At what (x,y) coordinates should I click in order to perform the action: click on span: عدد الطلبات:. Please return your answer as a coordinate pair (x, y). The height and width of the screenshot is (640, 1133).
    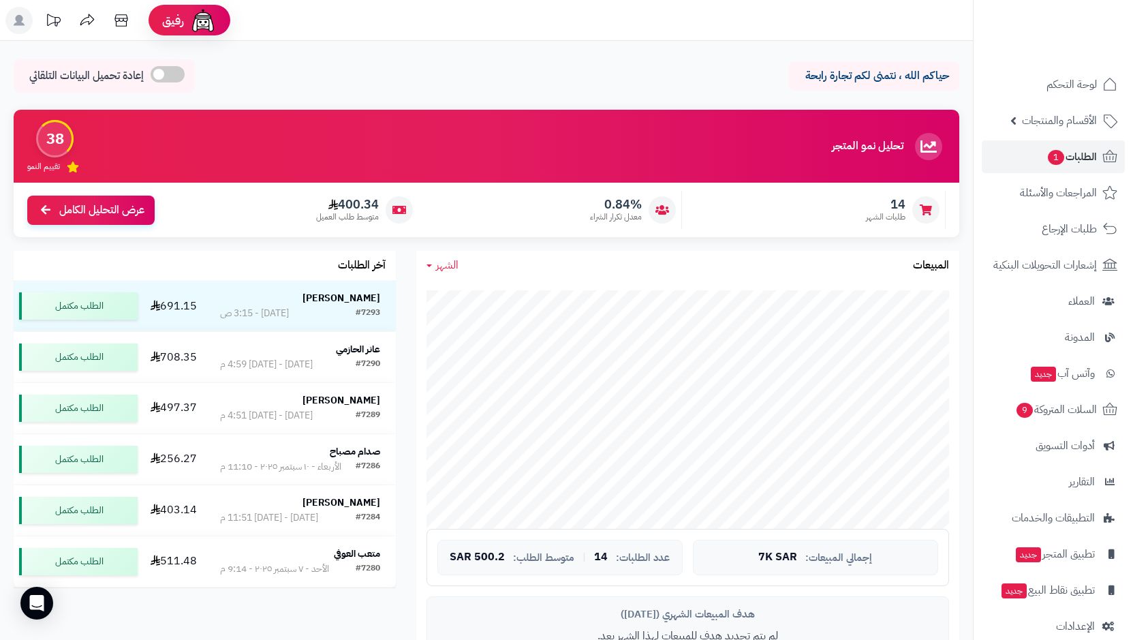
    Looking at the image, I should click on (642, 557).